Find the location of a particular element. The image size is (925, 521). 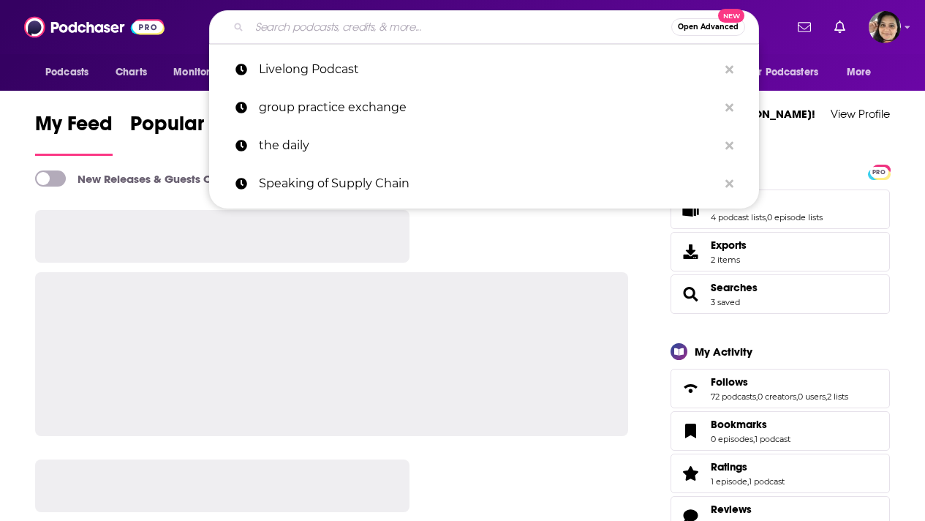

p: group practice exchange is located at coordinates (489, 108).